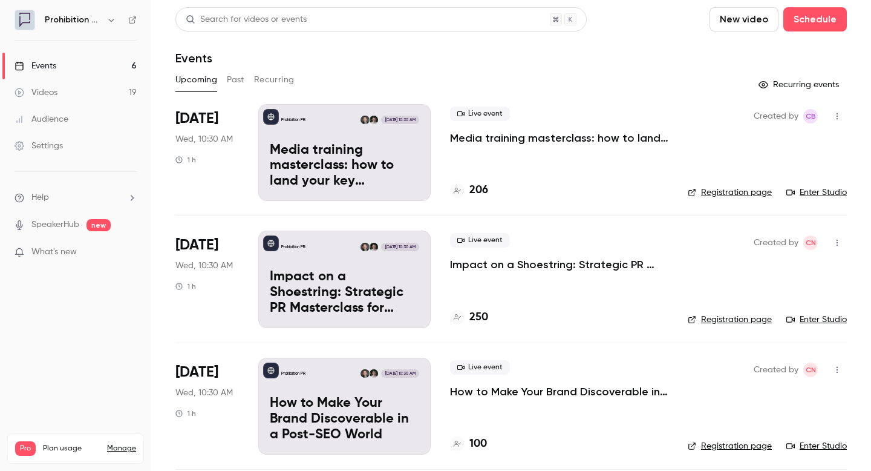  Describe the element at coordinates (196, 80) in the screenshot. I see `button: Upcoming` at that location.